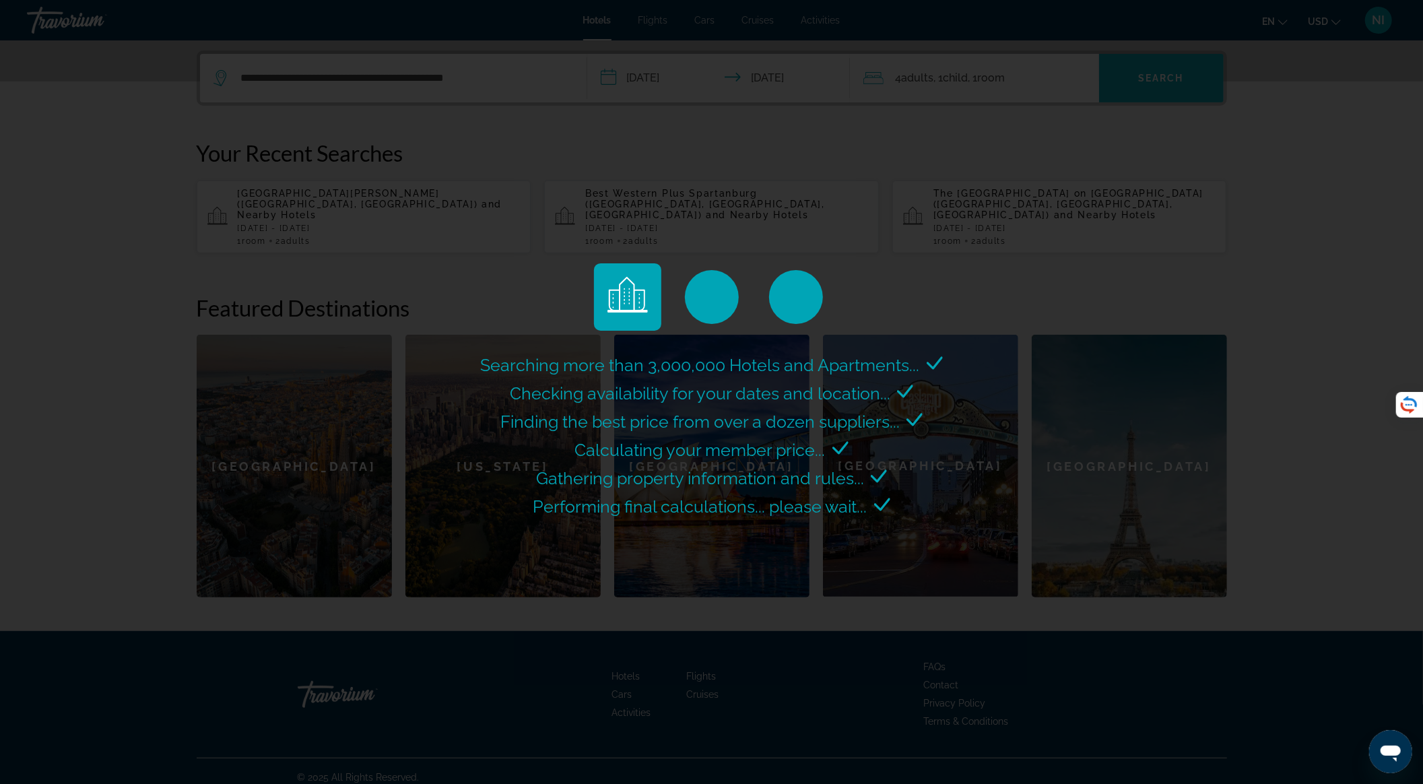 The image size is (1423, 784). Describe the element at coordinates (700, 422) in the screenshot. I see `span: Finding the best price from over a dozen suppliers...` at that location.